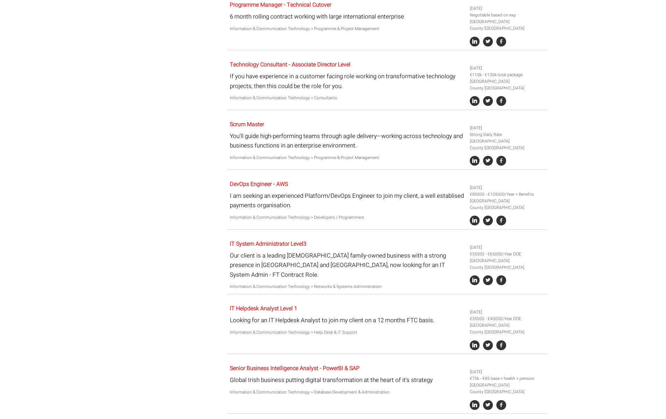  I want to click on li: €80000 - €105000/Year + Benefits, so click(507, 194).